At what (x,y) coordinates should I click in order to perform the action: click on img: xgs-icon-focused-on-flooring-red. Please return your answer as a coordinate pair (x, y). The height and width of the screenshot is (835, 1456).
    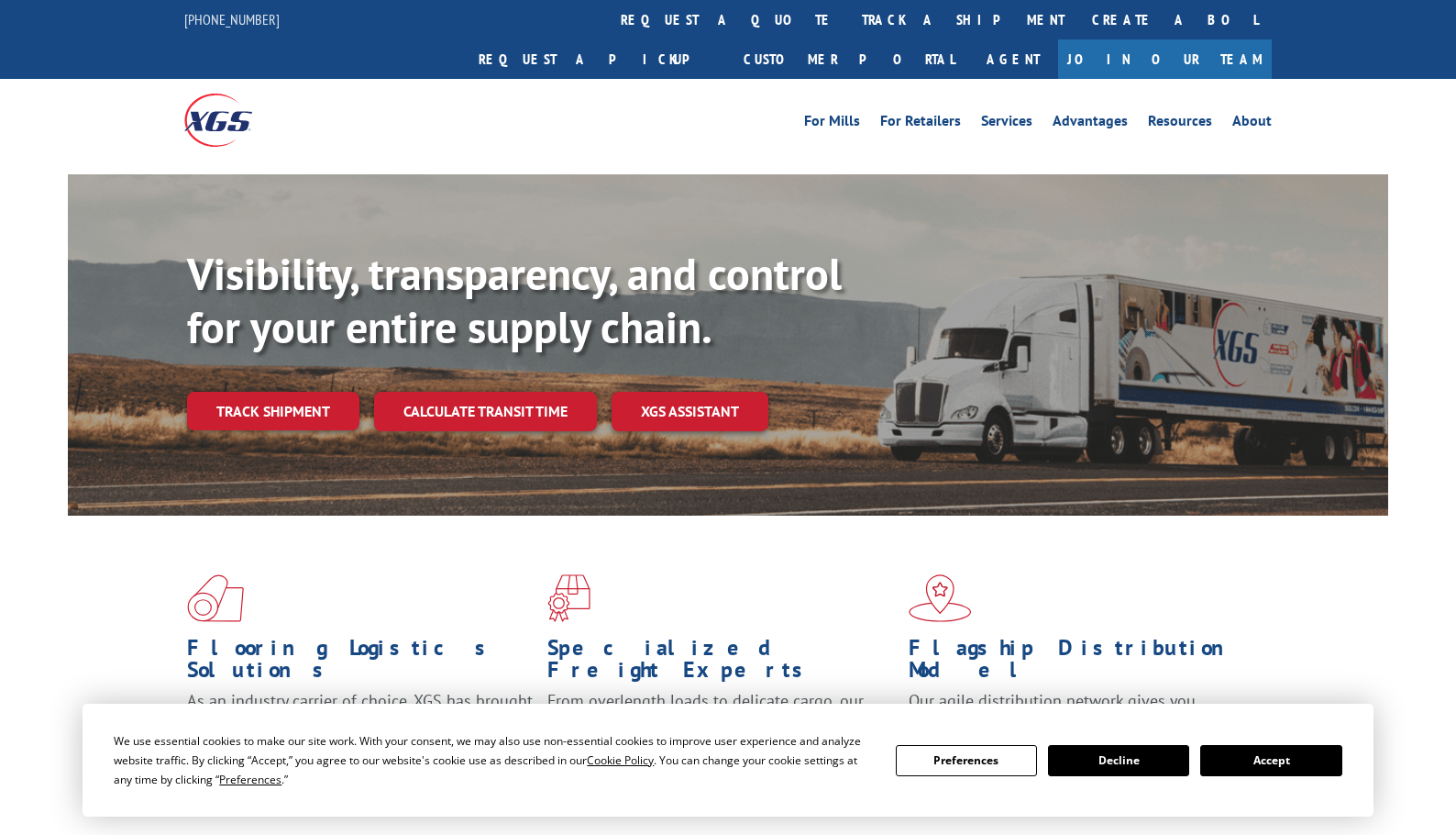
    Looking at the image, I should click on (568, 599).